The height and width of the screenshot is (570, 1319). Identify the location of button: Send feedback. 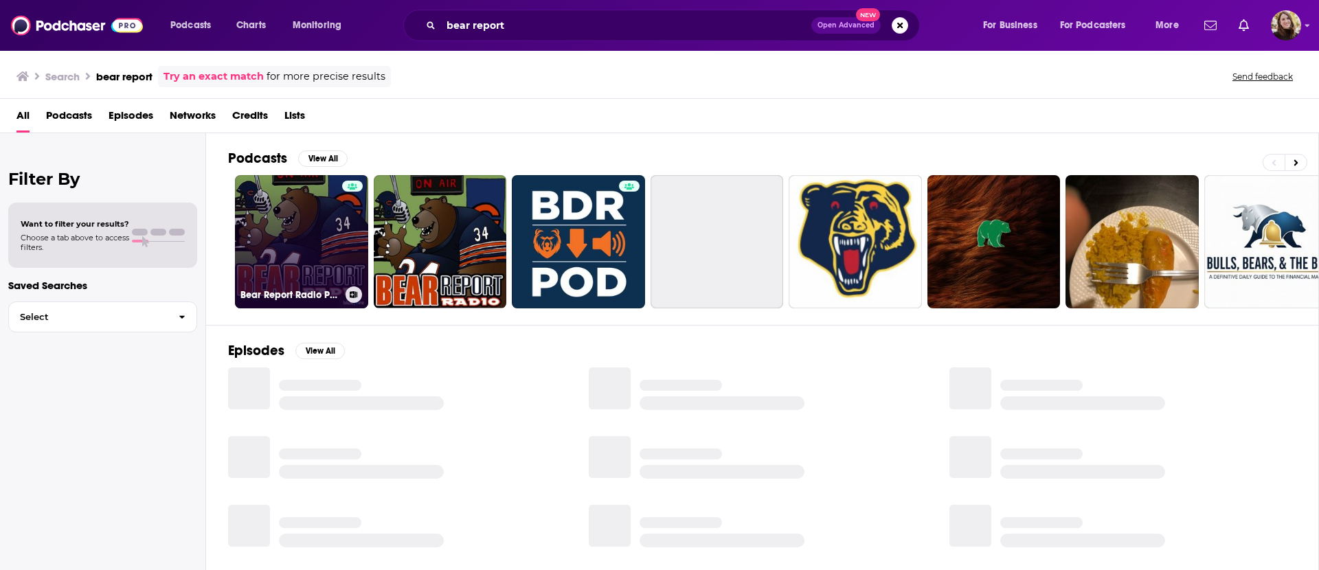
(1262, 76).